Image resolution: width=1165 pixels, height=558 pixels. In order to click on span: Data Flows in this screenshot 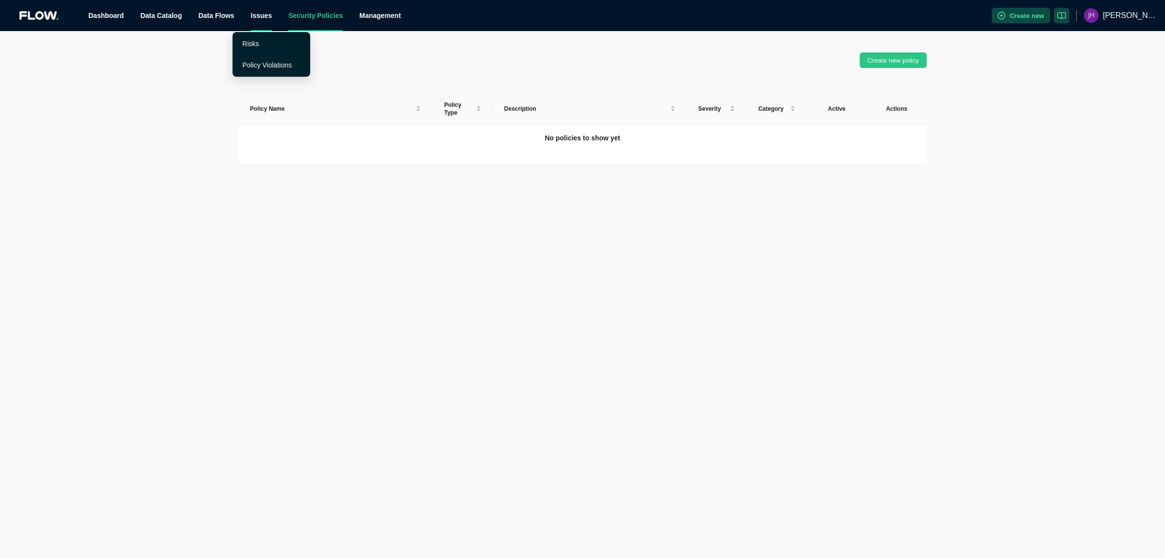, I will do `click(217, 16)`.